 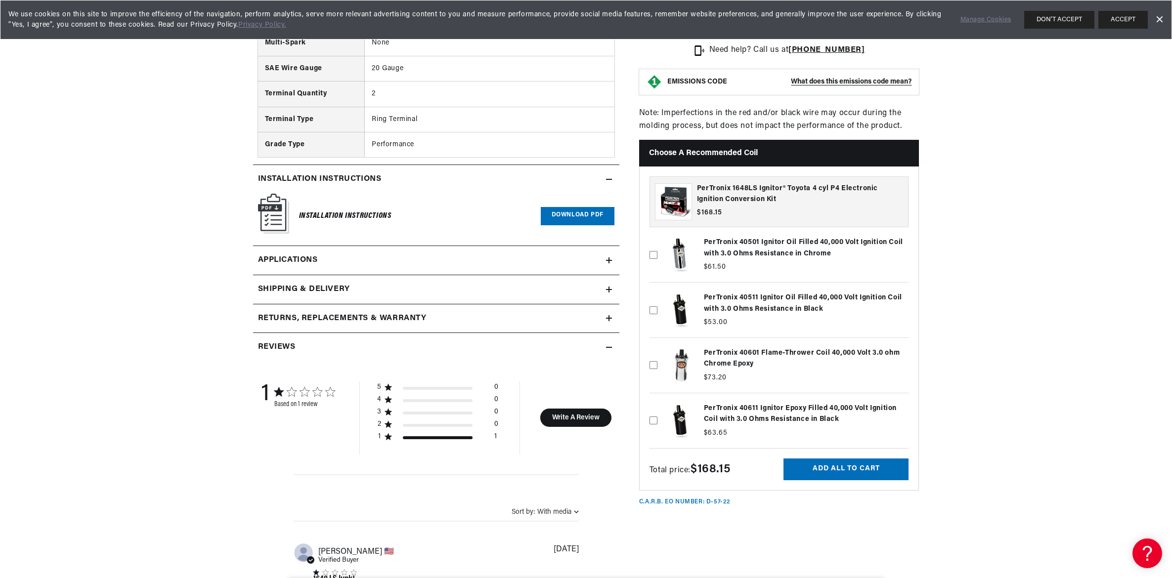 What do you see at coordinates (489, 43) in the screenshot?
I see `td: None` at bounding box center [489, 43].